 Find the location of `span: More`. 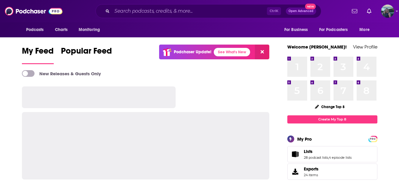

span: More is located at coordinates (365, 30).